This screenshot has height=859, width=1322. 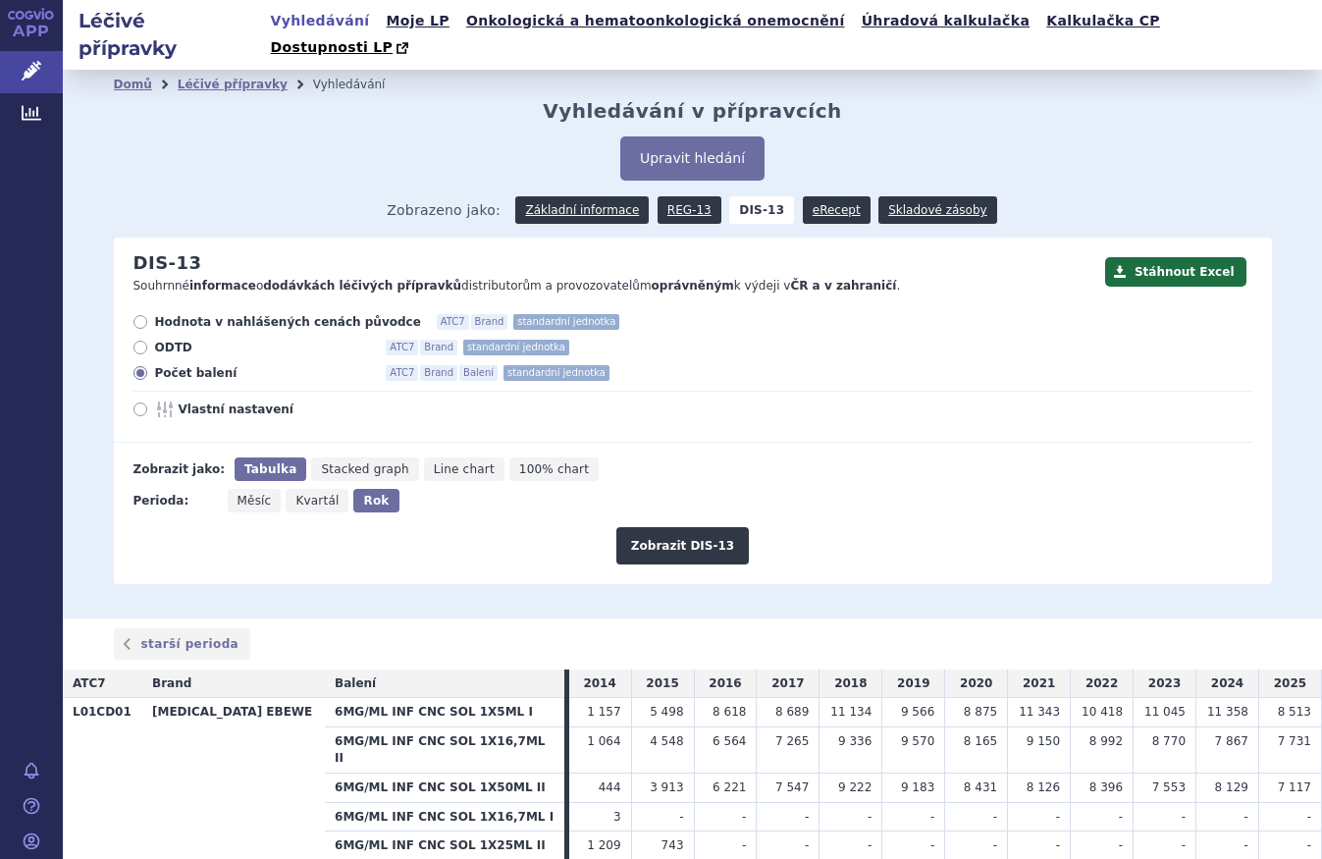 I want to click on span: 10 418, so click(x=1103, y=712).